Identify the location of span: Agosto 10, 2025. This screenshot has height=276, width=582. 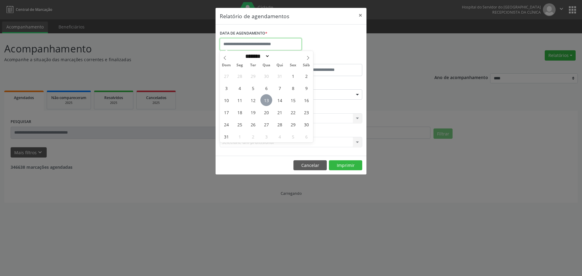
(226, 100).